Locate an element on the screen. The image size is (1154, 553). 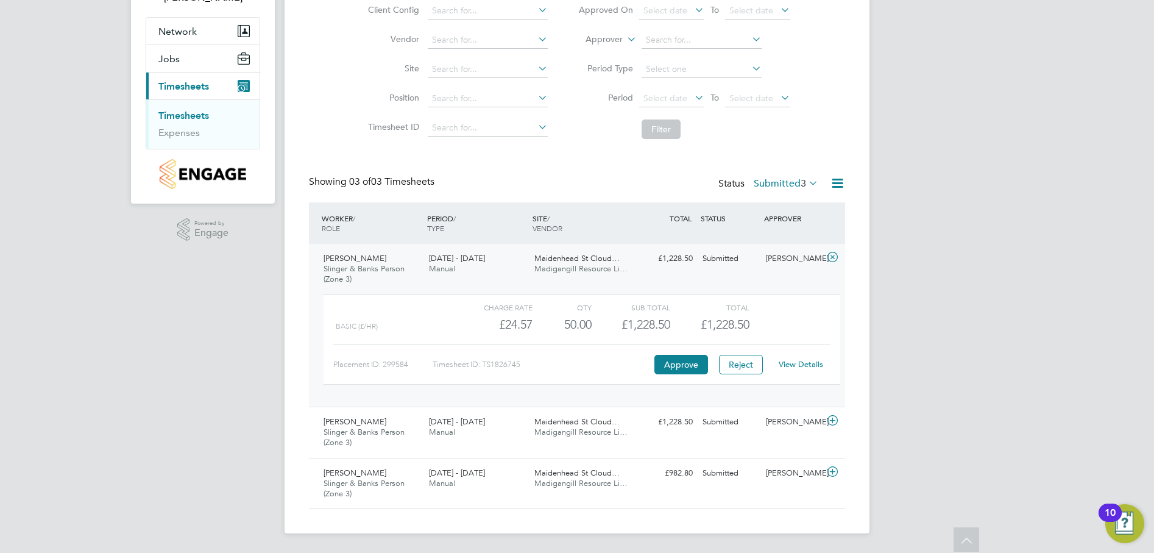
button: Timesheets is located at coordinates (203, 86).